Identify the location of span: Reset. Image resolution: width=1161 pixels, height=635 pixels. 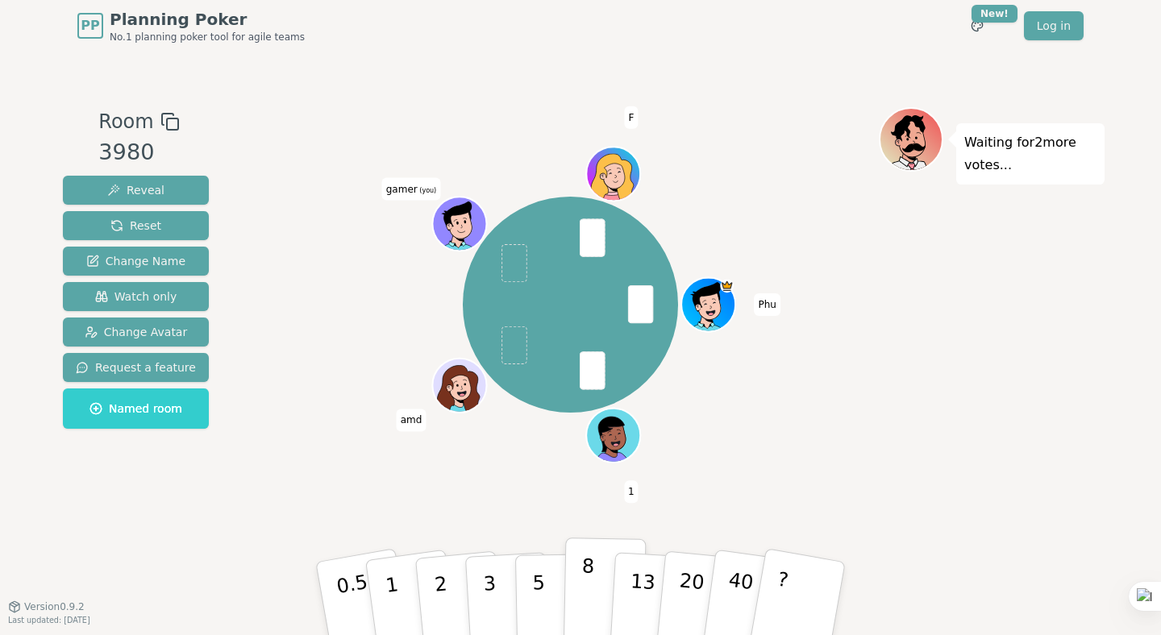
(135, 226).